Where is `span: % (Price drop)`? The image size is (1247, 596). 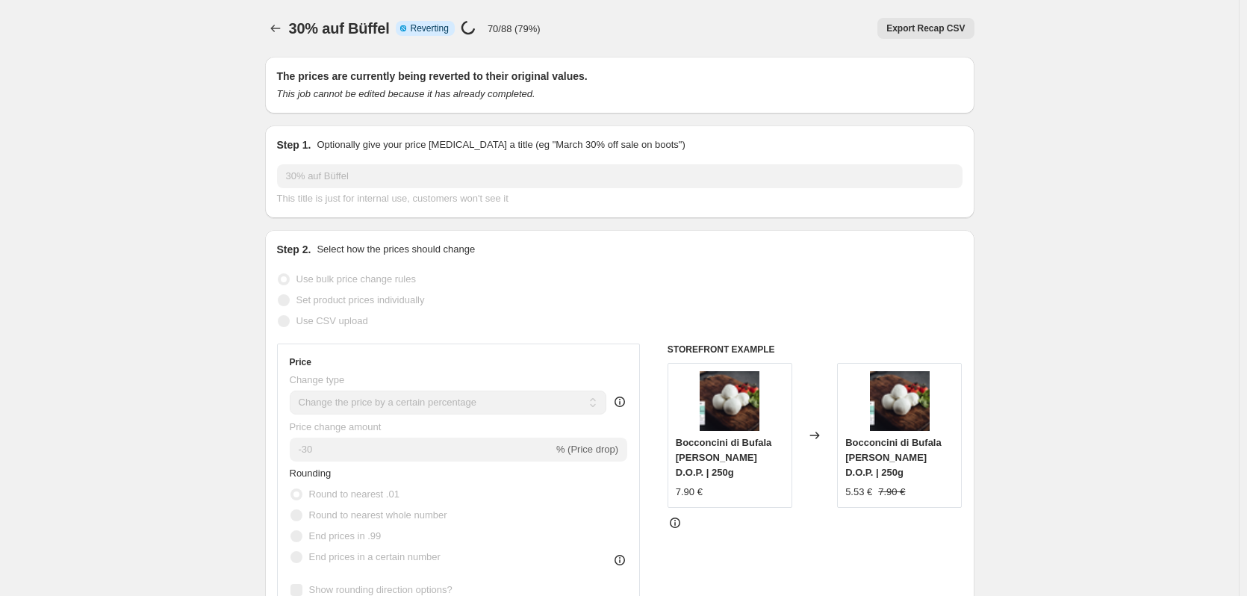
span: % (Price drop) is located at coordinates (587, 449).